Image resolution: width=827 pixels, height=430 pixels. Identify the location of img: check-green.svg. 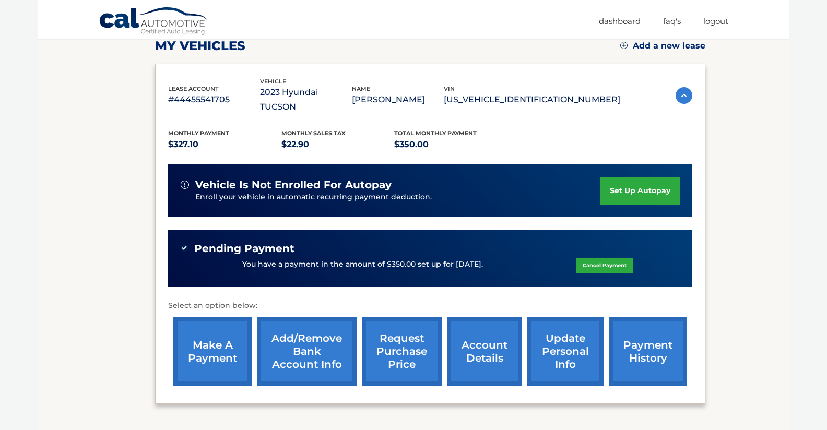
(184, 248).